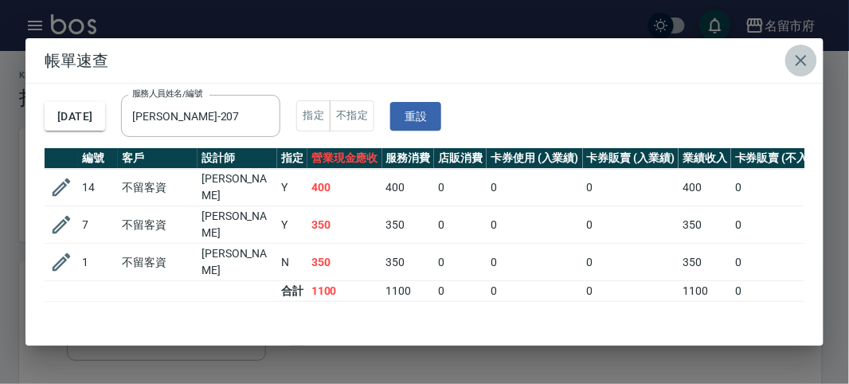 This screenshot has width=849, height=384. I want to click on th: 卡券販賣 (入業績), so click(631, 159).